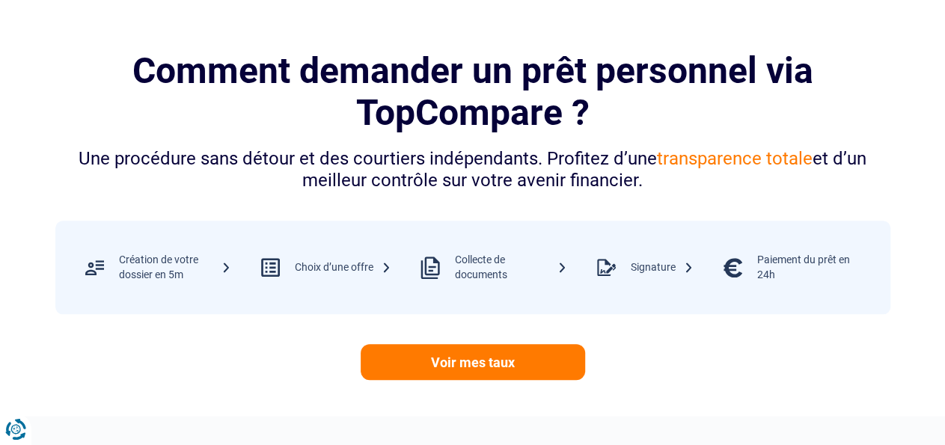 The image size is (945, 445). What do you see at coordinates (813, 267) in the screenshot?
I see `div: Paiement du prêt en 24h` at bounding box center [813, 267].